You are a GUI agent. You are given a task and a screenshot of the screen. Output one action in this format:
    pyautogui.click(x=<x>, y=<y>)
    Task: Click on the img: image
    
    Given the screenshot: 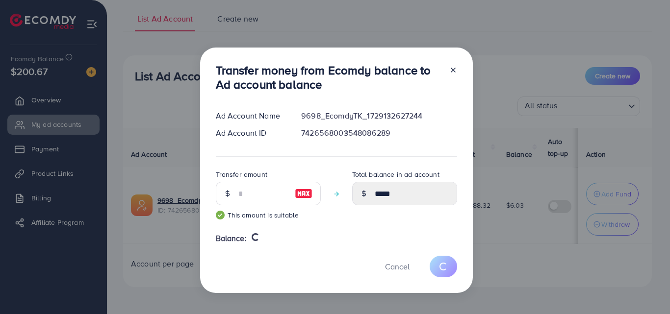 What is the action you would take?
    pyautogui.click(x=304, y=194)
    